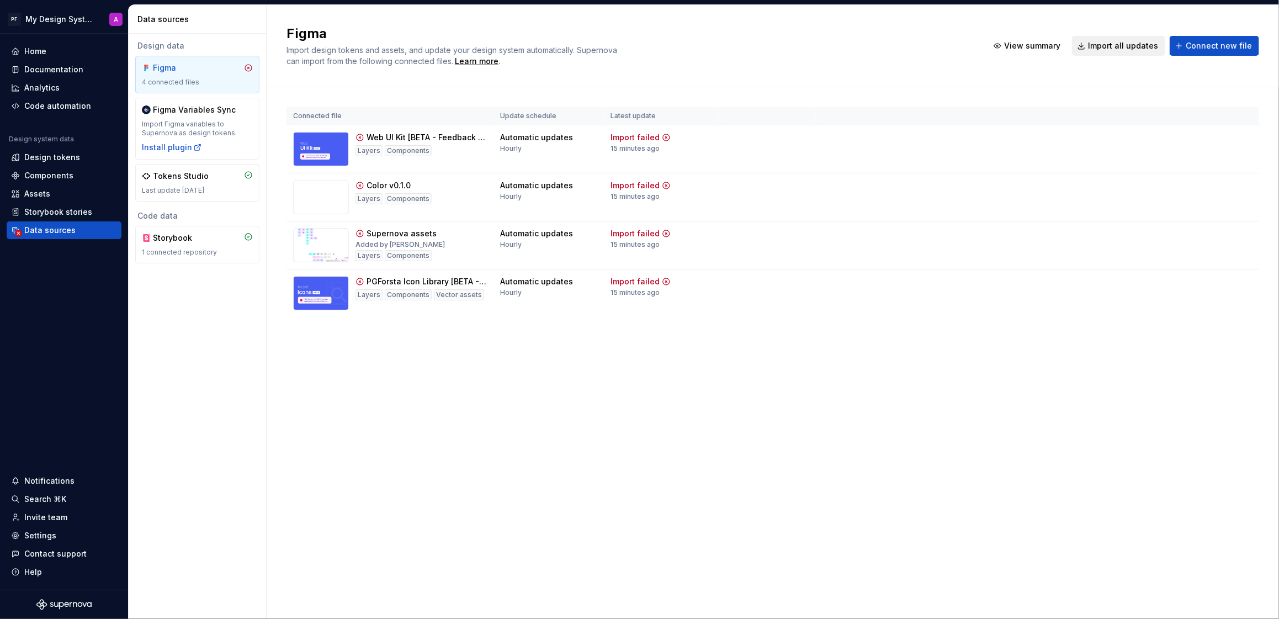  I want to click on button: Connect new file, so click(1214, 46).